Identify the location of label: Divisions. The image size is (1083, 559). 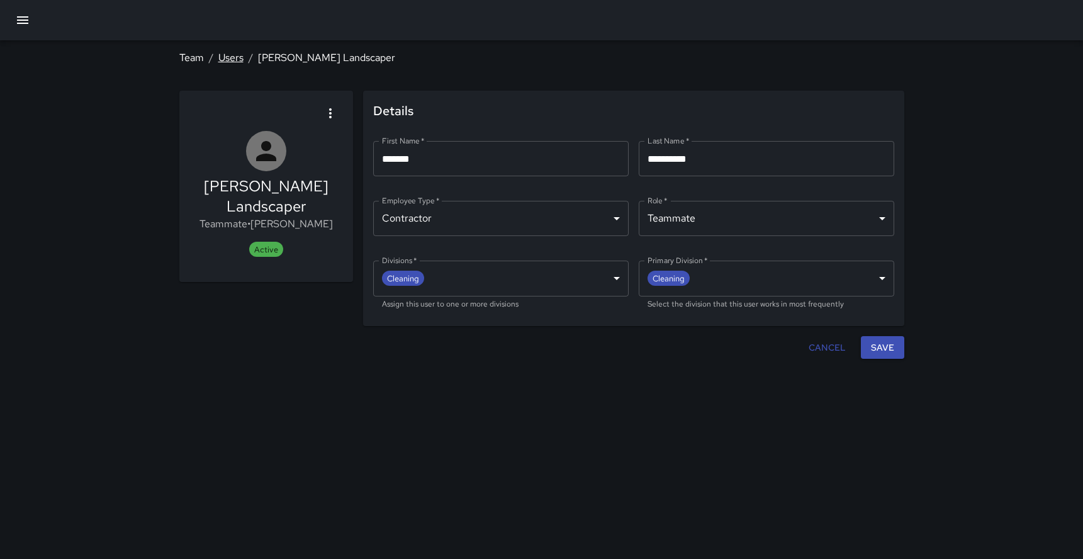
(400, 260).